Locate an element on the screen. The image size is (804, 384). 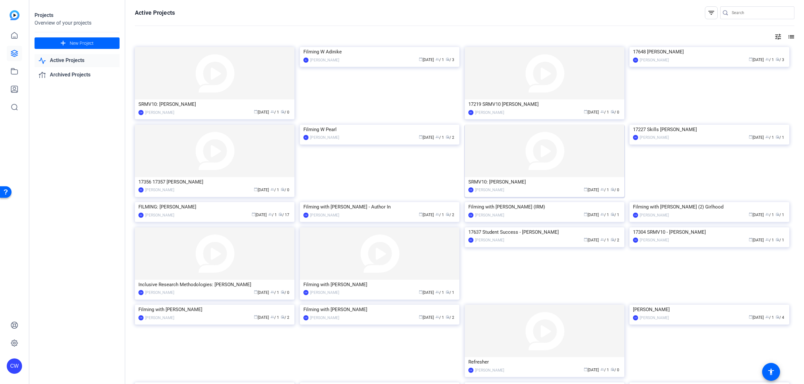
mat-icon: filter_list is located at coordinates (711, 13).